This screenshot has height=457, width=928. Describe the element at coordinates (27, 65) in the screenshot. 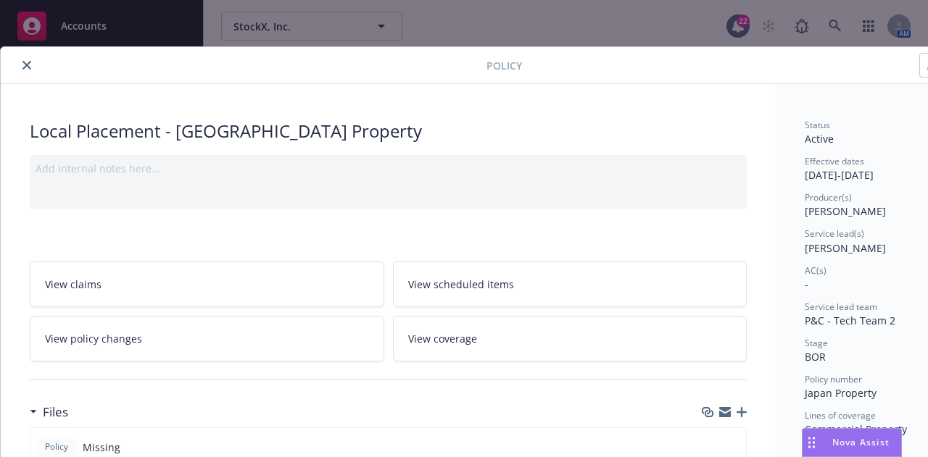

I see `button: close` at that location.